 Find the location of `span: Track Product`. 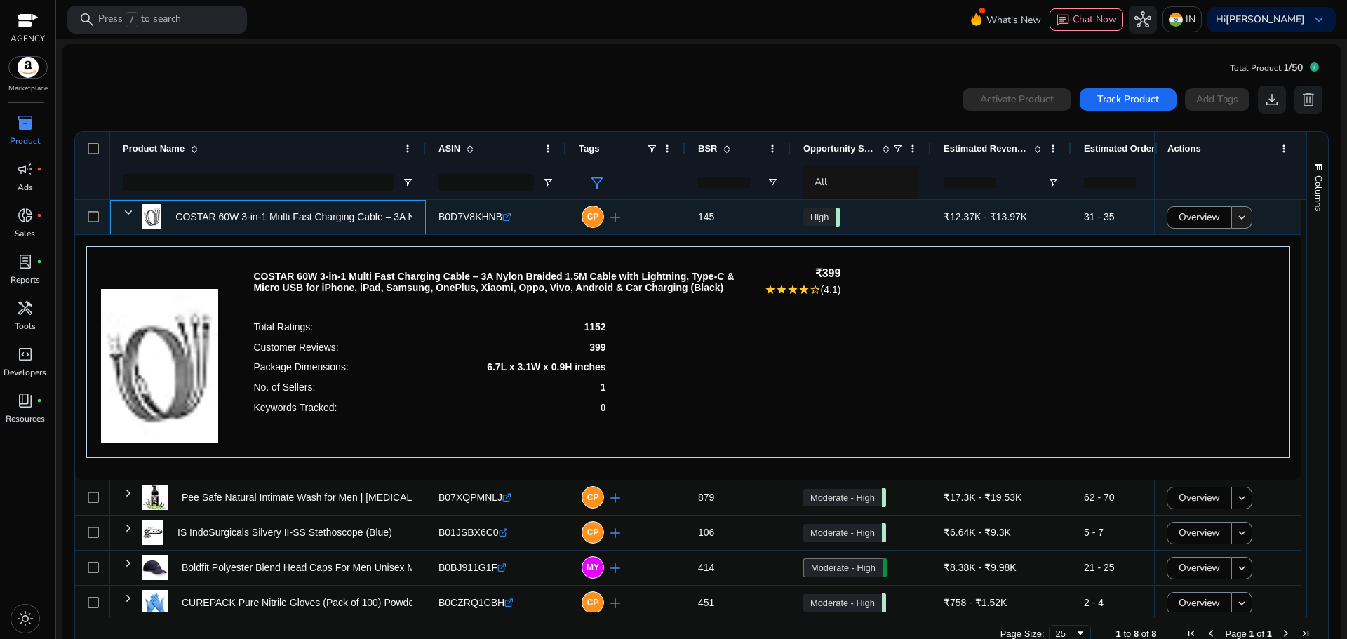

span: Track Product is located at coordinates (1128, 99).